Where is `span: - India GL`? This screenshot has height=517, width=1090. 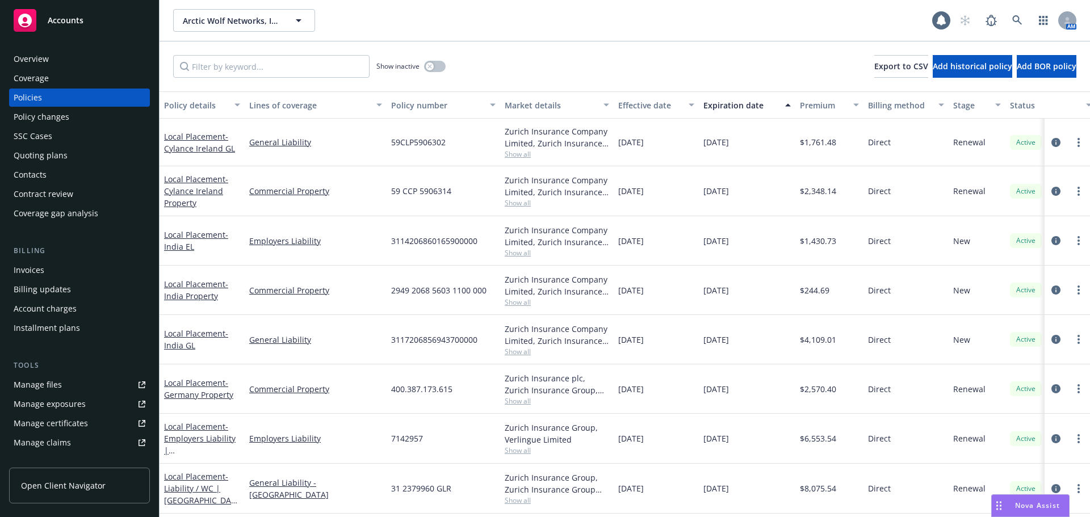
span: - India GL is located at coordinates (196, 339).